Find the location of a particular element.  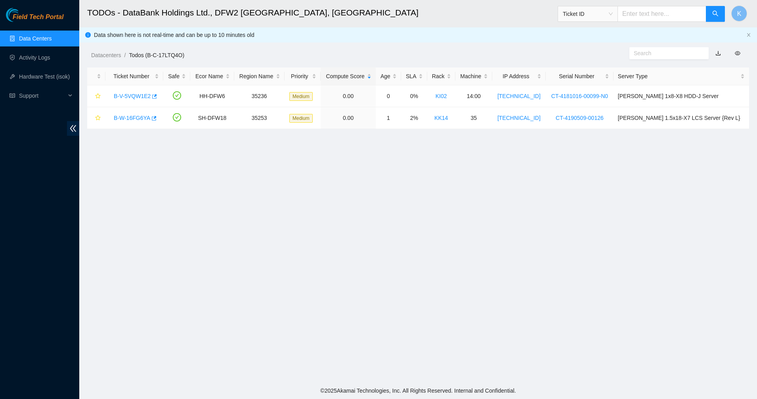

footer: © 2025 Akamai Technologies, Inc. All Rights Reserved. Internal and Confidential. is located at coordinates (418, 390).